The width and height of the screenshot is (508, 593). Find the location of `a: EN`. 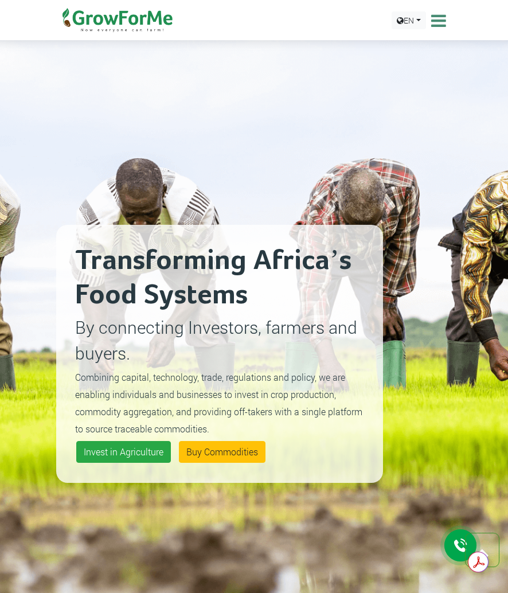

a: EN is located at coordinates (409, 20).